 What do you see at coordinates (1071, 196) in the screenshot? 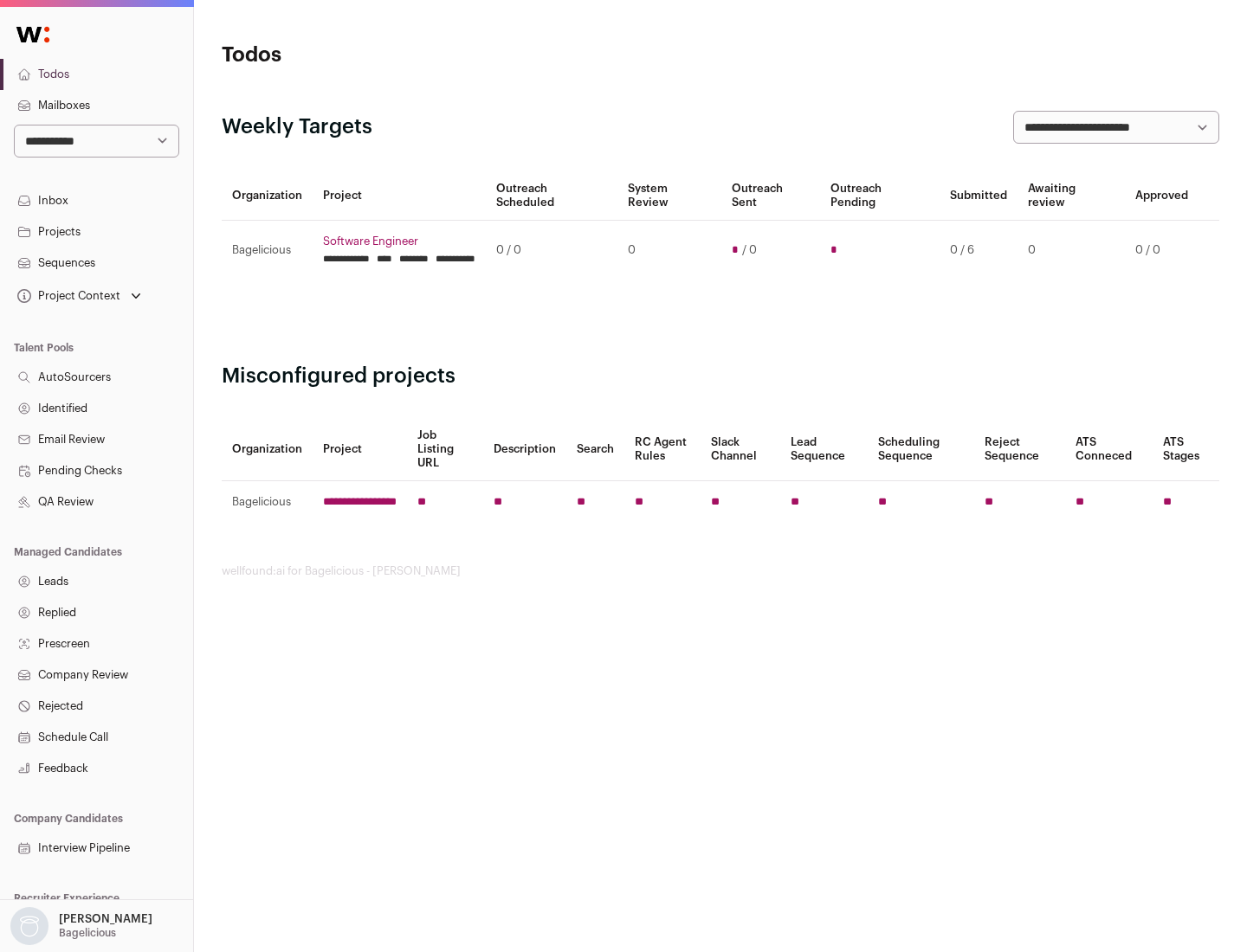
I see `th: Awaiting review` at bounding box center [1071, 196].